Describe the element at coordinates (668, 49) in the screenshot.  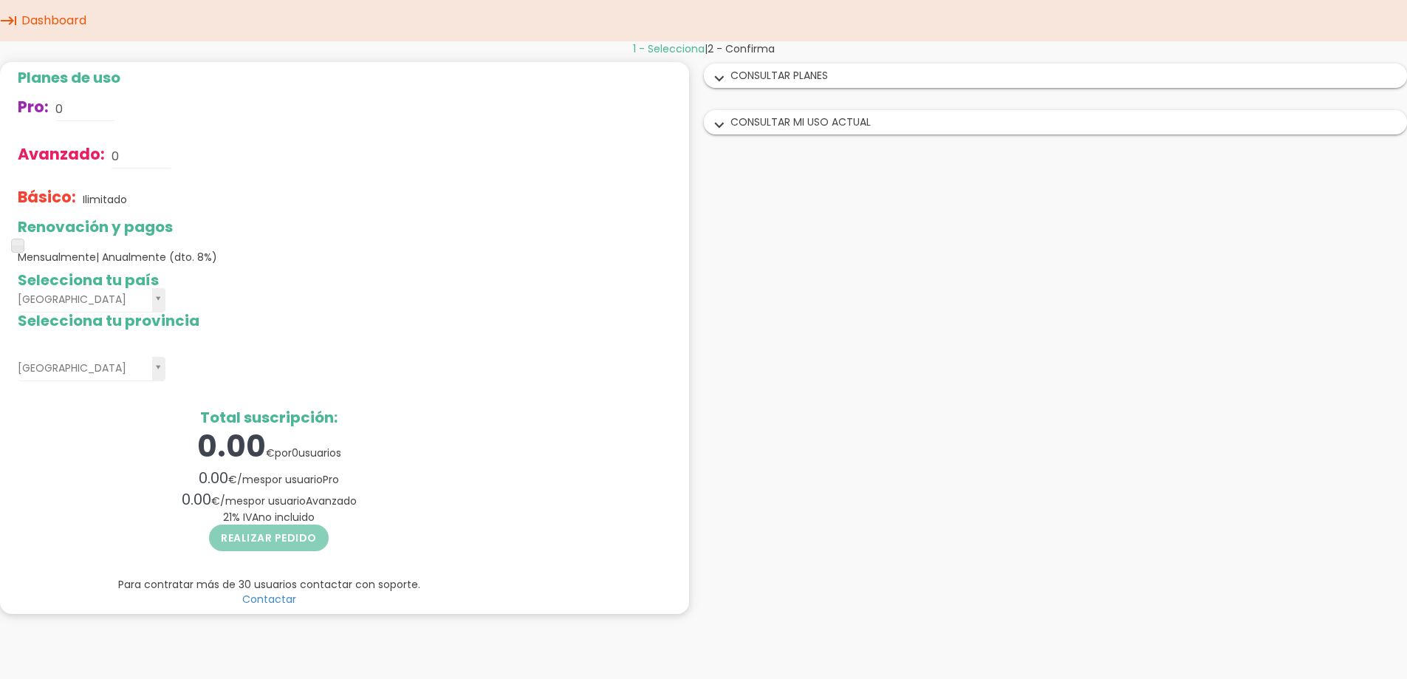
I see `span: 1 - Selecciona` at that location.